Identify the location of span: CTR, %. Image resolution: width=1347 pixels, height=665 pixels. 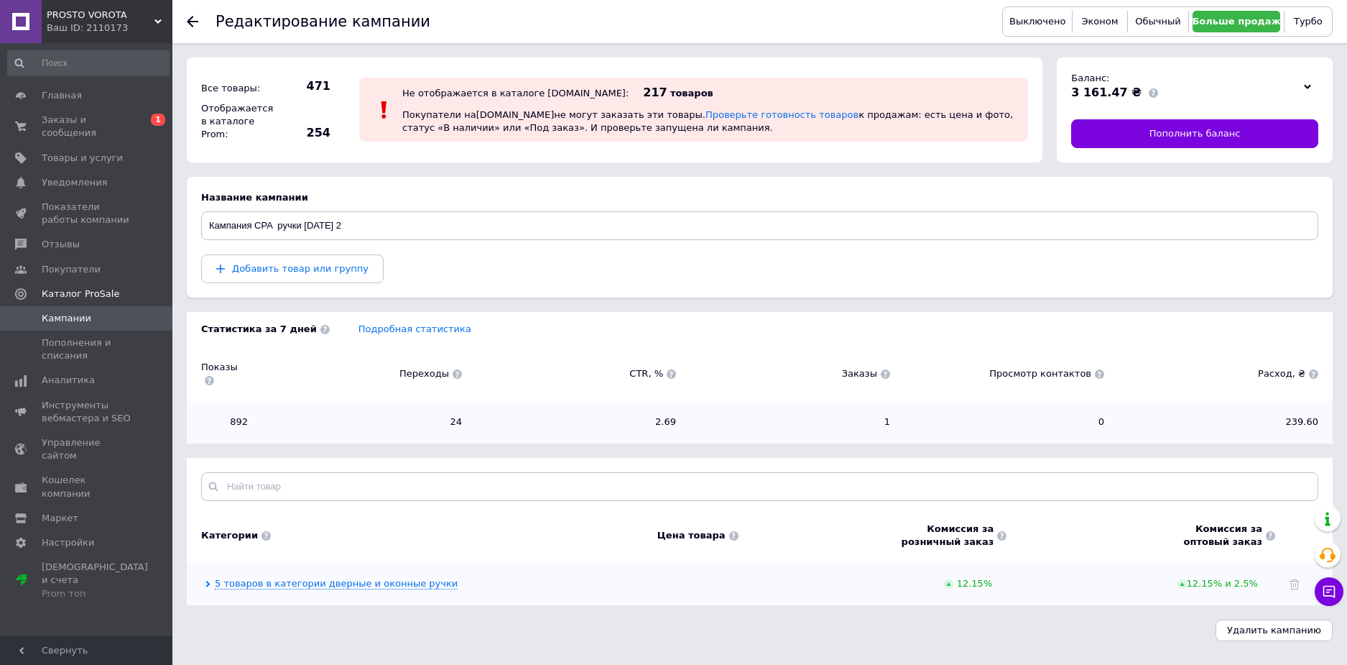
(576, 374).